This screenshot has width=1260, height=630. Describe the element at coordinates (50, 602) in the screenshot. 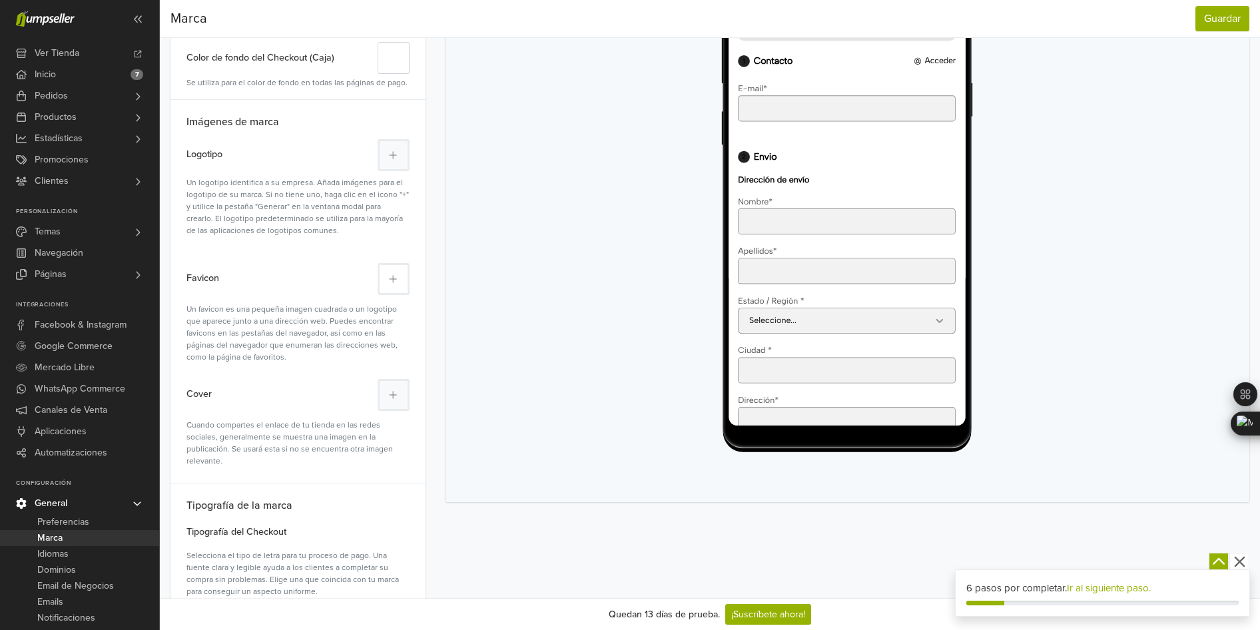

I see `span: Emails` at that location.